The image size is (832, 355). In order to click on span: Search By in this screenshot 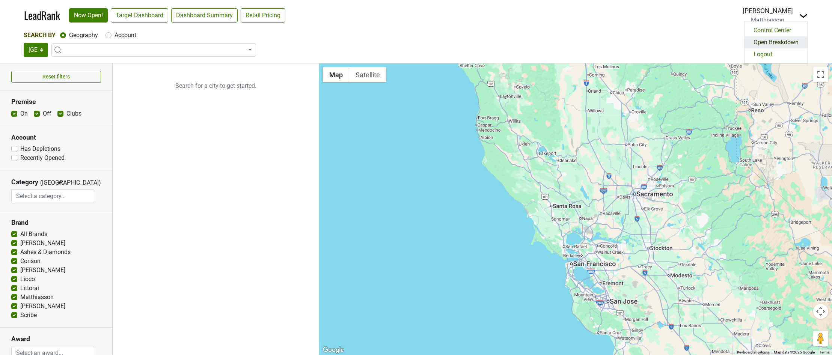, I will do `click(39, 35)`.